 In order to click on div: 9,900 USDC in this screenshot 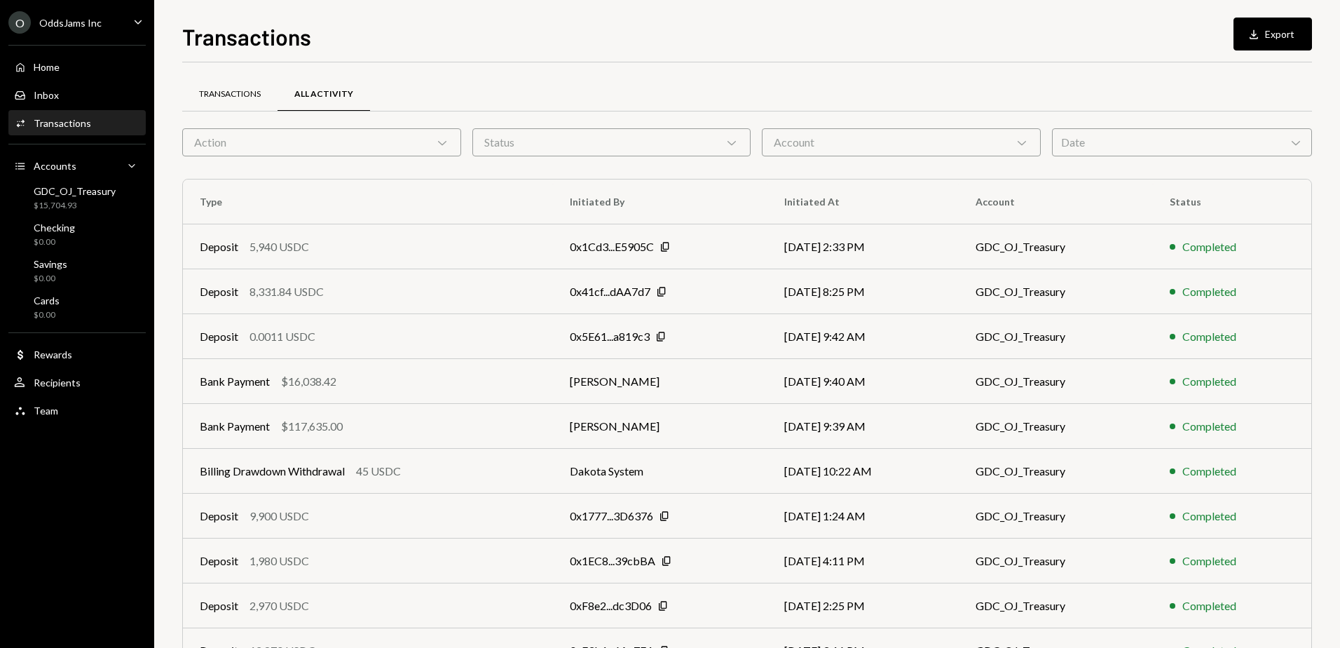, I will do `click(279, 516)`.